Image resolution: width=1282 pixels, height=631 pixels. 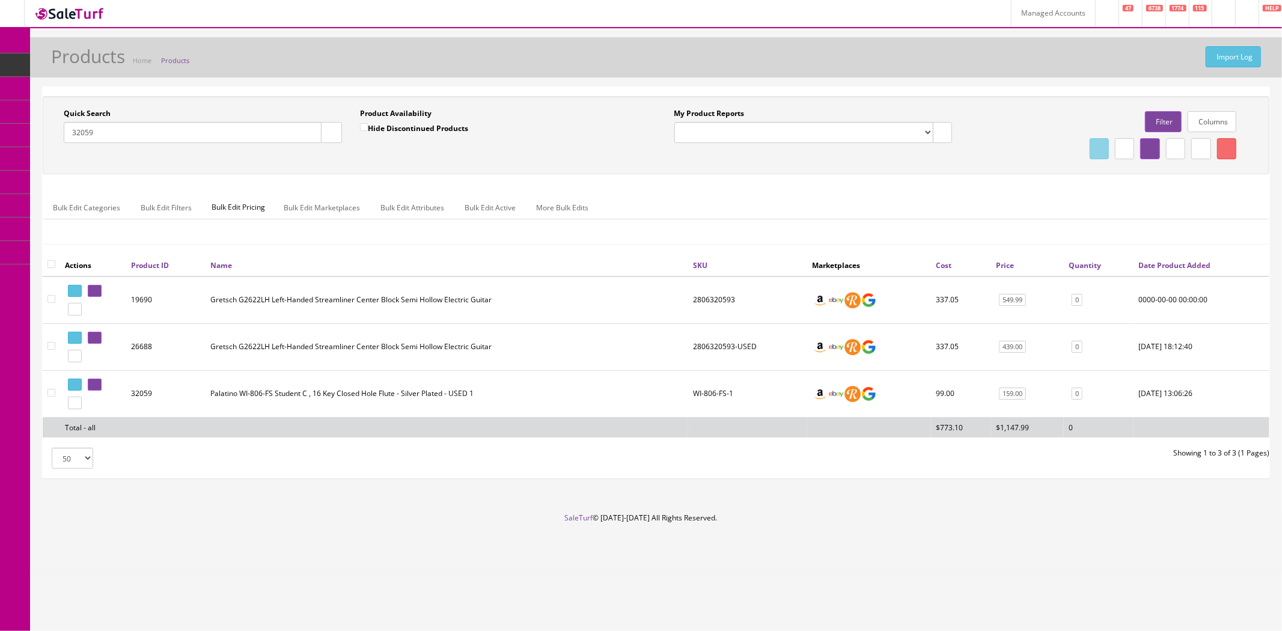 What do you see at coordinates (1233, 56) in the screenshot?
I see `a: Import Log` at bounding box center [1233, 56].